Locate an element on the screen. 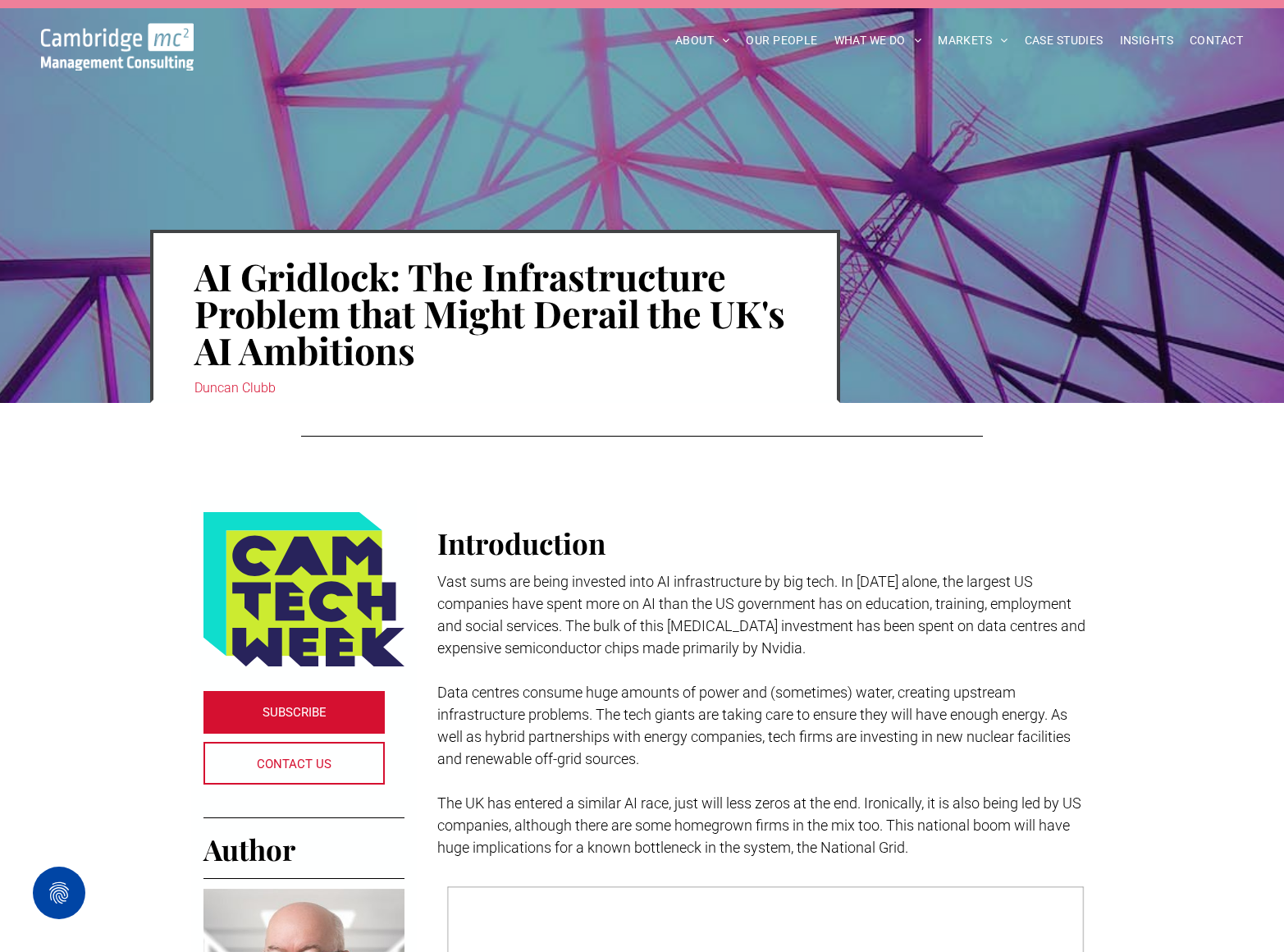  span: Author is located at coordinates (250, 848).